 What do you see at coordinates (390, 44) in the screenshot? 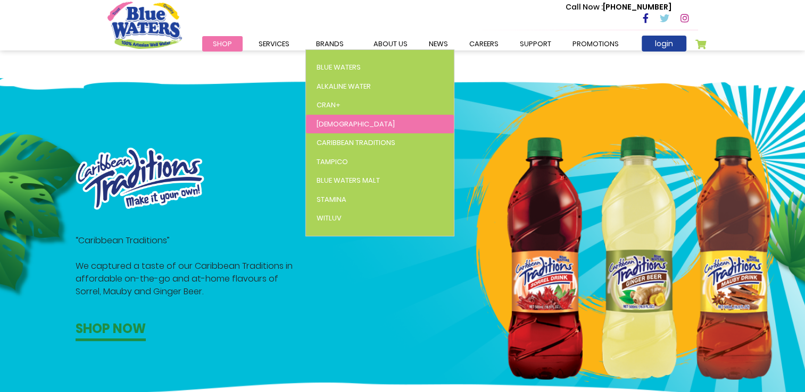
I see `a: about us` at bounding box center [390, 44].